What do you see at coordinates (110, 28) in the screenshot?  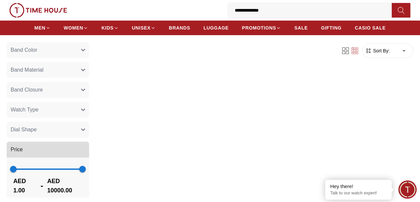 I see `a: KIDS` at bounding box center [110, 28].